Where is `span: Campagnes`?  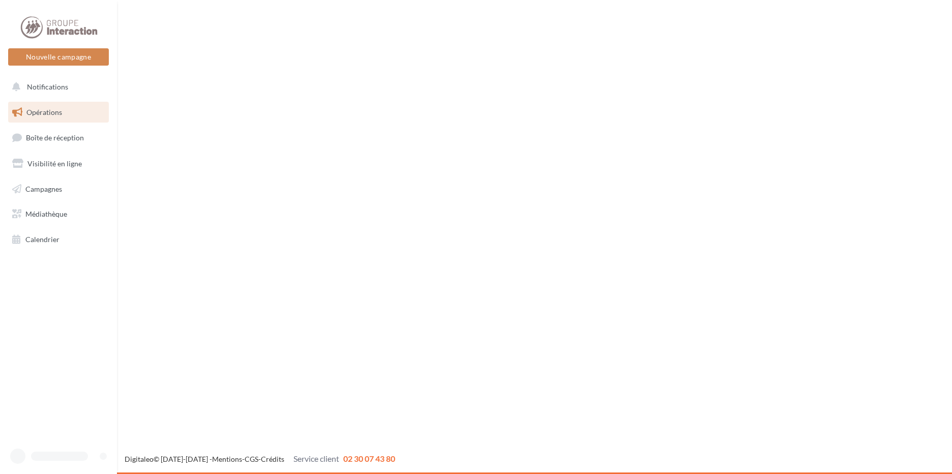 span: Campagnes is located at coordinates (44, 188).